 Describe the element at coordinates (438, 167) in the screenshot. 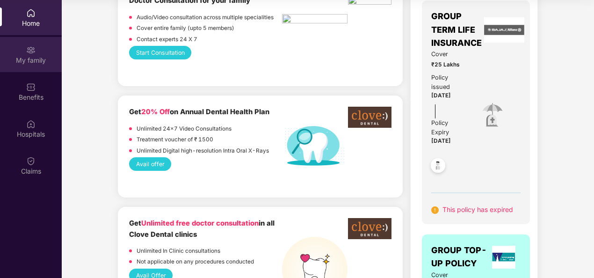

I see `img: svg+xml;base64,PHN2ZyB4bWxucz0iaHR0cDovL3d3dy53My5vcmcvMjAwMC9zdmciIHdpZHRoPSI0OC45NDMiIGhlaWdodD...` at that location.